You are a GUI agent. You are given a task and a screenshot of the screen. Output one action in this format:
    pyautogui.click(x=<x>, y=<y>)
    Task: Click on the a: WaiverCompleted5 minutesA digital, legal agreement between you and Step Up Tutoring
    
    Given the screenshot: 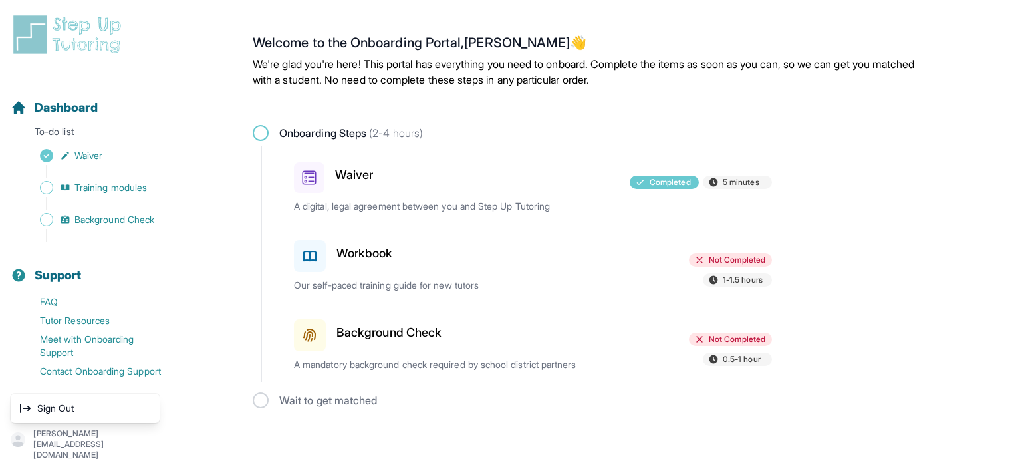 What is the action you would take?
    pyautogui.click(x=605, y=185)
    